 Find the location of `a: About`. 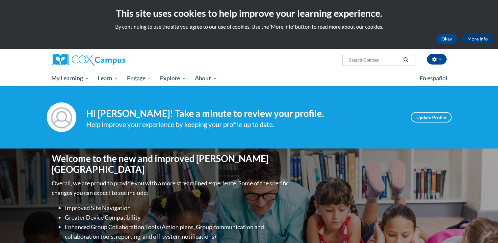

a: About is located at coordinates (206, 78).